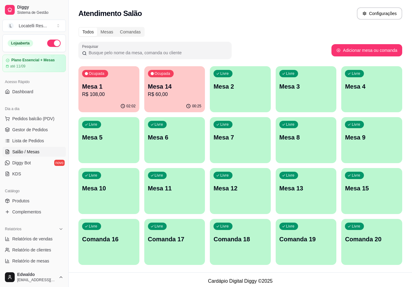  I want to click on article: Plano Essencial + Mesas, so click(33, 60).